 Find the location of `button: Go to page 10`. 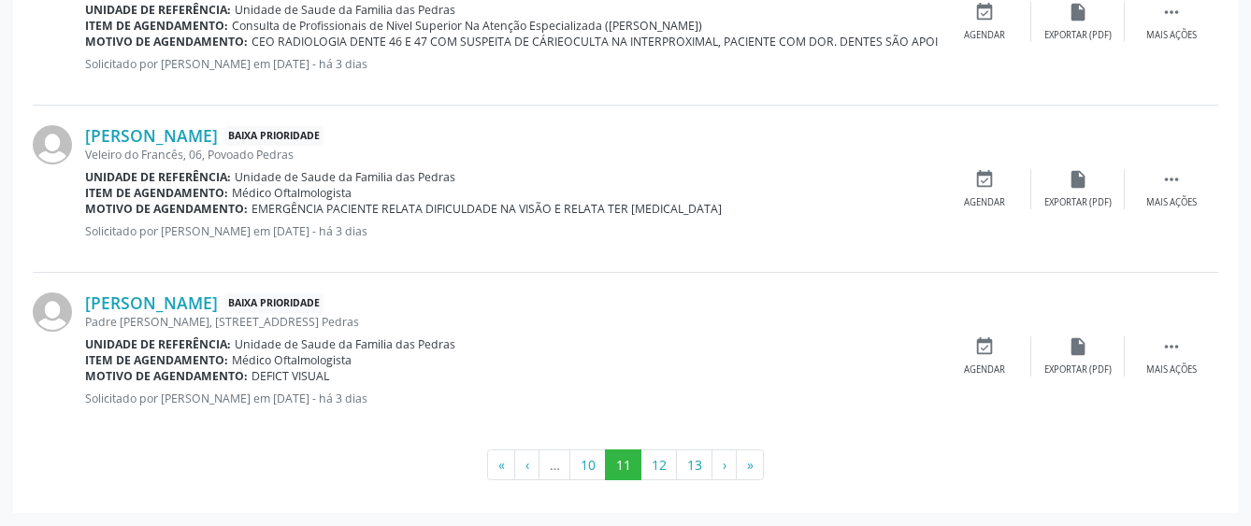

button: Go to page 10 is located at coordinates (587, 466).